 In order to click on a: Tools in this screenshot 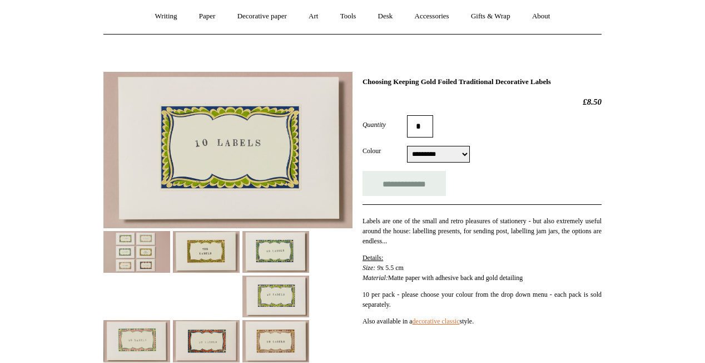, I will do `click(348, 16)`.